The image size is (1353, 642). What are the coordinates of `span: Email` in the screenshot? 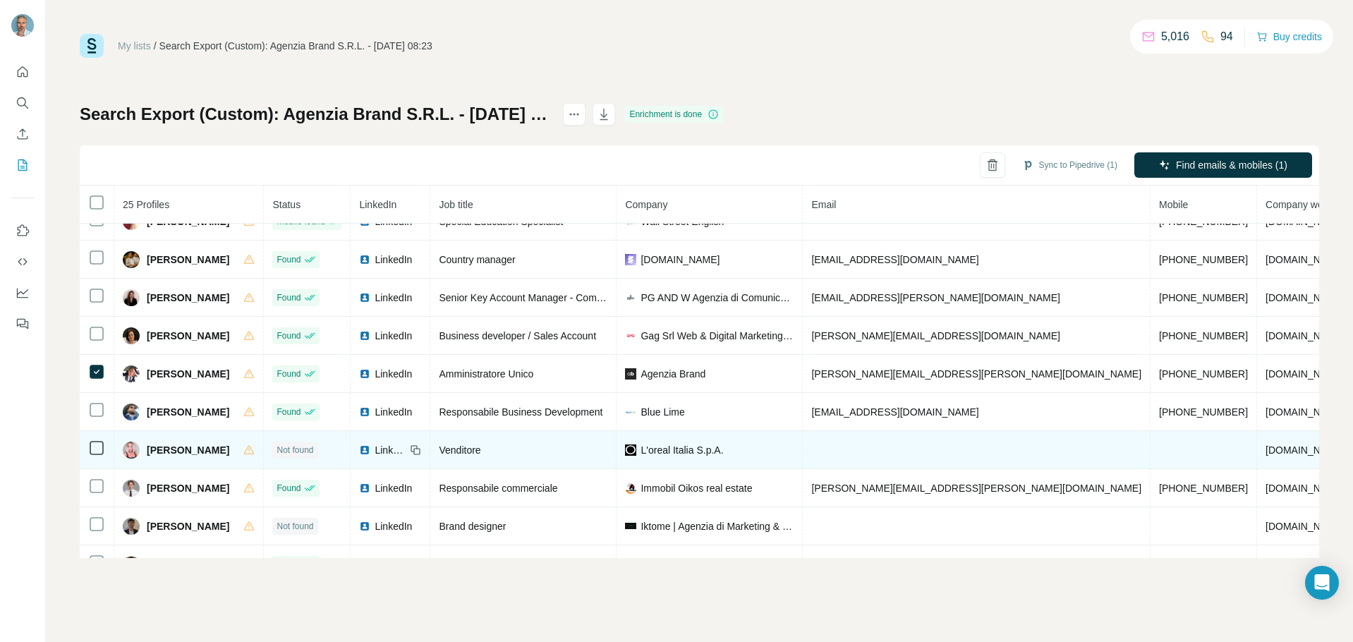 It's located at (823, 205).